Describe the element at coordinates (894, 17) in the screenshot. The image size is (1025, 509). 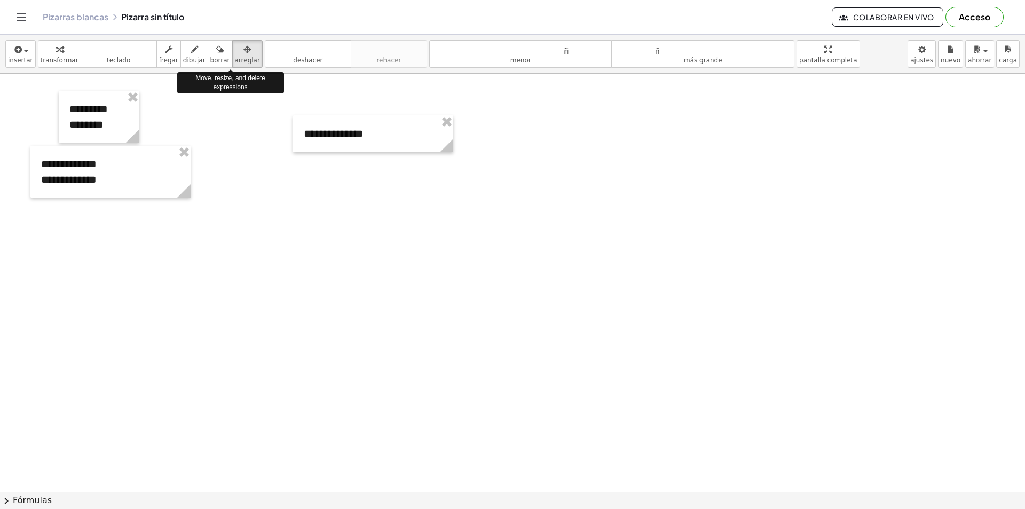
I see `font: Colaborar en vivo` at that location.